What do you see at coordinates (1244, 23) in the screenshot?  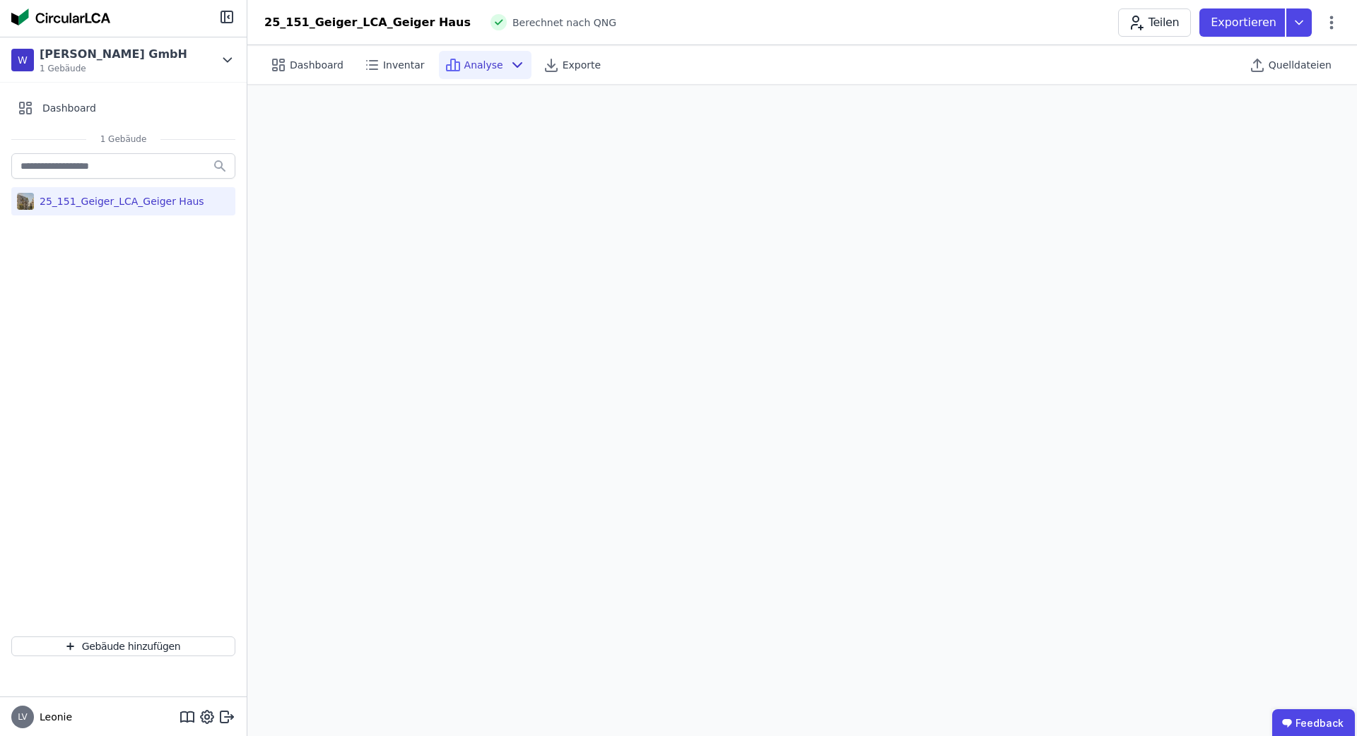 I see `p: Exportieren` at bounding box center [1244, 23].